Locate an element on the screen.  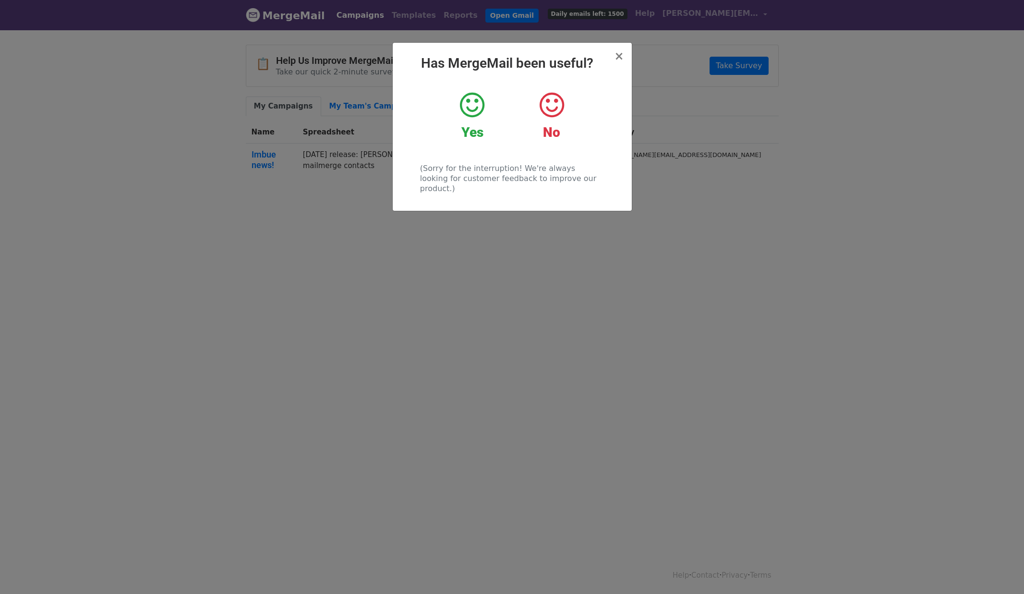
a: Yes is located at coordinates (472, 116).